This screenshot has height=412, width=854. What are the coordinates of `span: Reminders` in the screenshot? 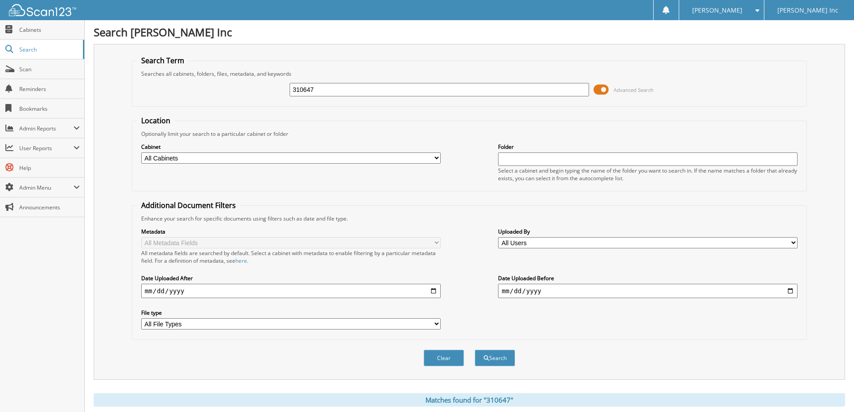 It's located at (49, 89).